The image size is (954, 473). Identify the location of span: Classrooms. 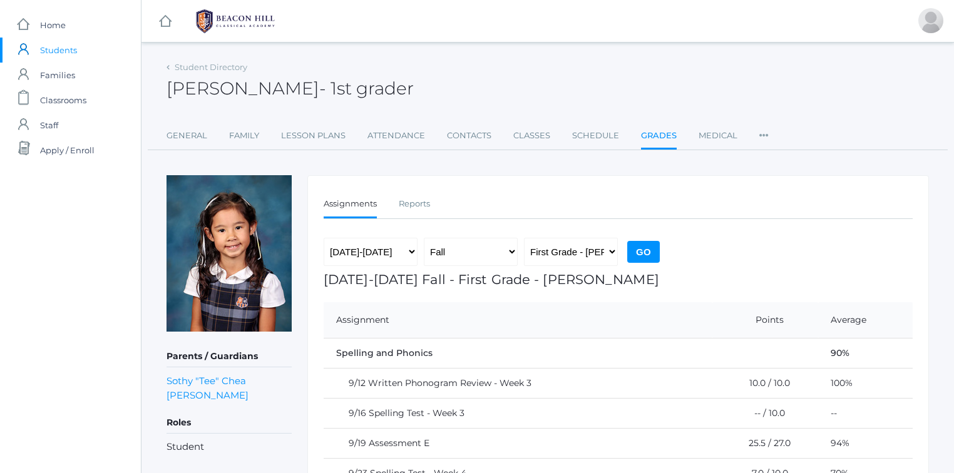
(63, 100).